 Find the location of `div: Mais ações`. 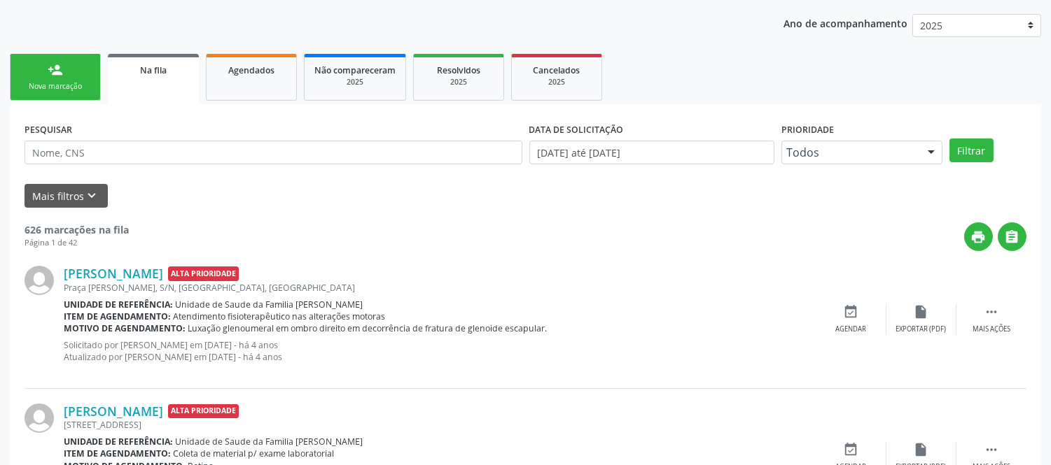

div: Mais ações is located at coordinates (991, 330).